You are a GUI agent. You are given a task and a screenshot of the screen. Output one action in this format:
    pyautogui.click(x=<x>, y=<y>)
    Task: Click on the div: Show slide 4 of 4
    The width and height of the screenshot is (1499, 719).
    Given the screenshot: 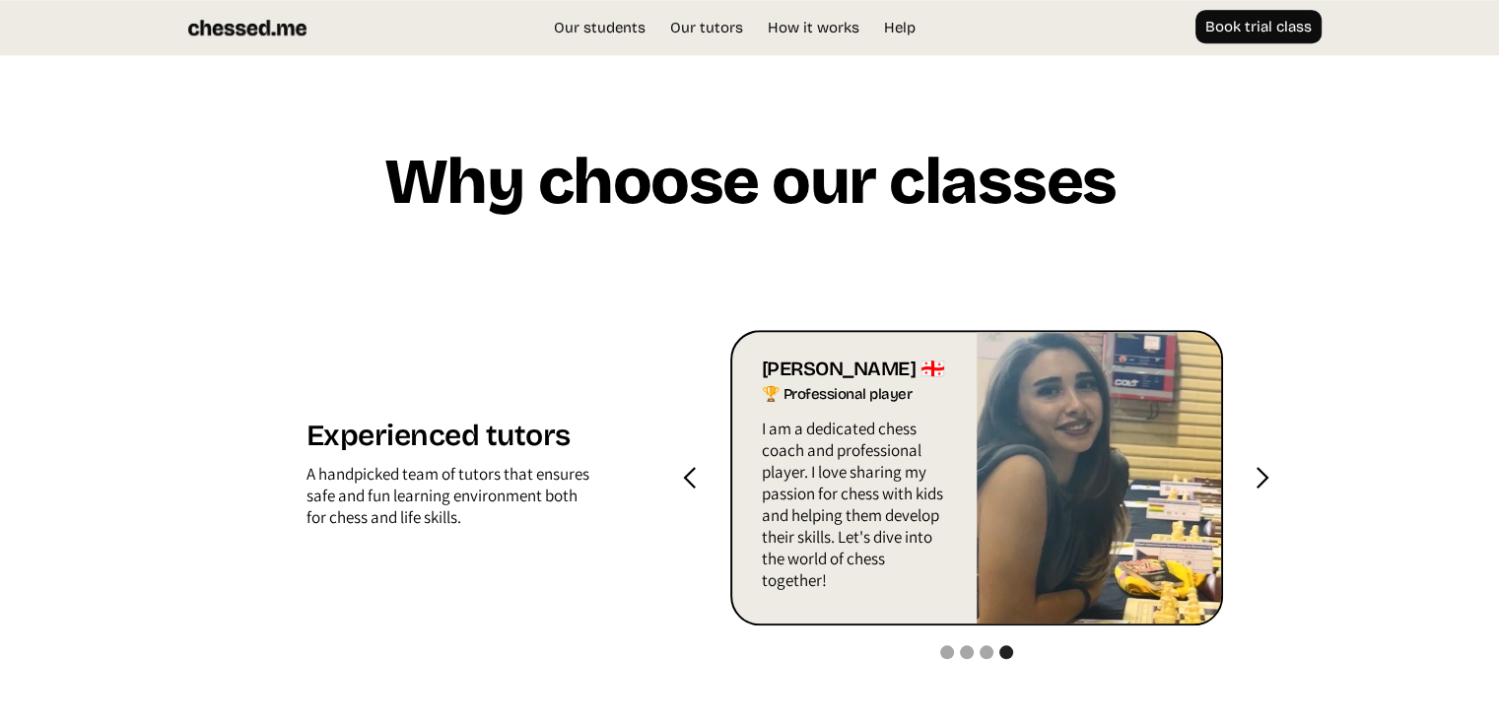 What is the action you would take?
    pyautogui.click(x=1006, y=652)
    